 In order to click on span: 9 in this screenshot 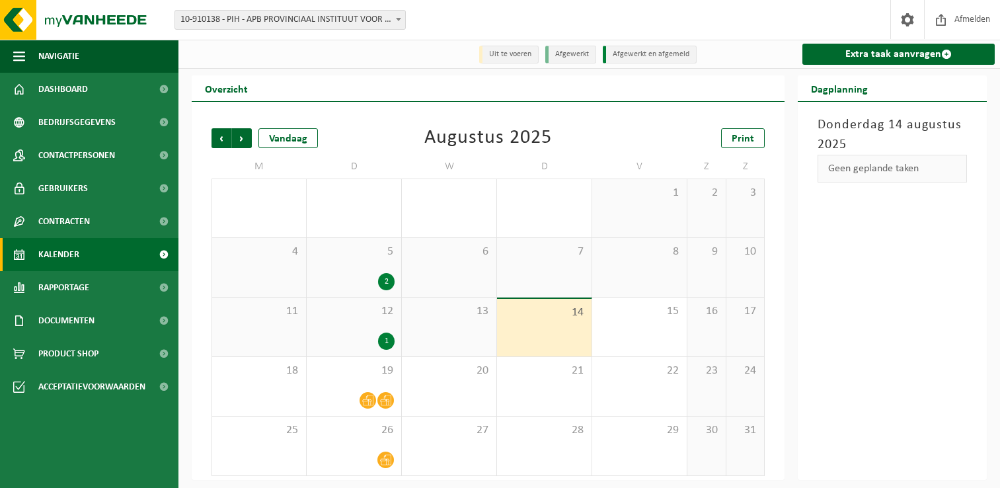, I will do `click(706, 252)`.